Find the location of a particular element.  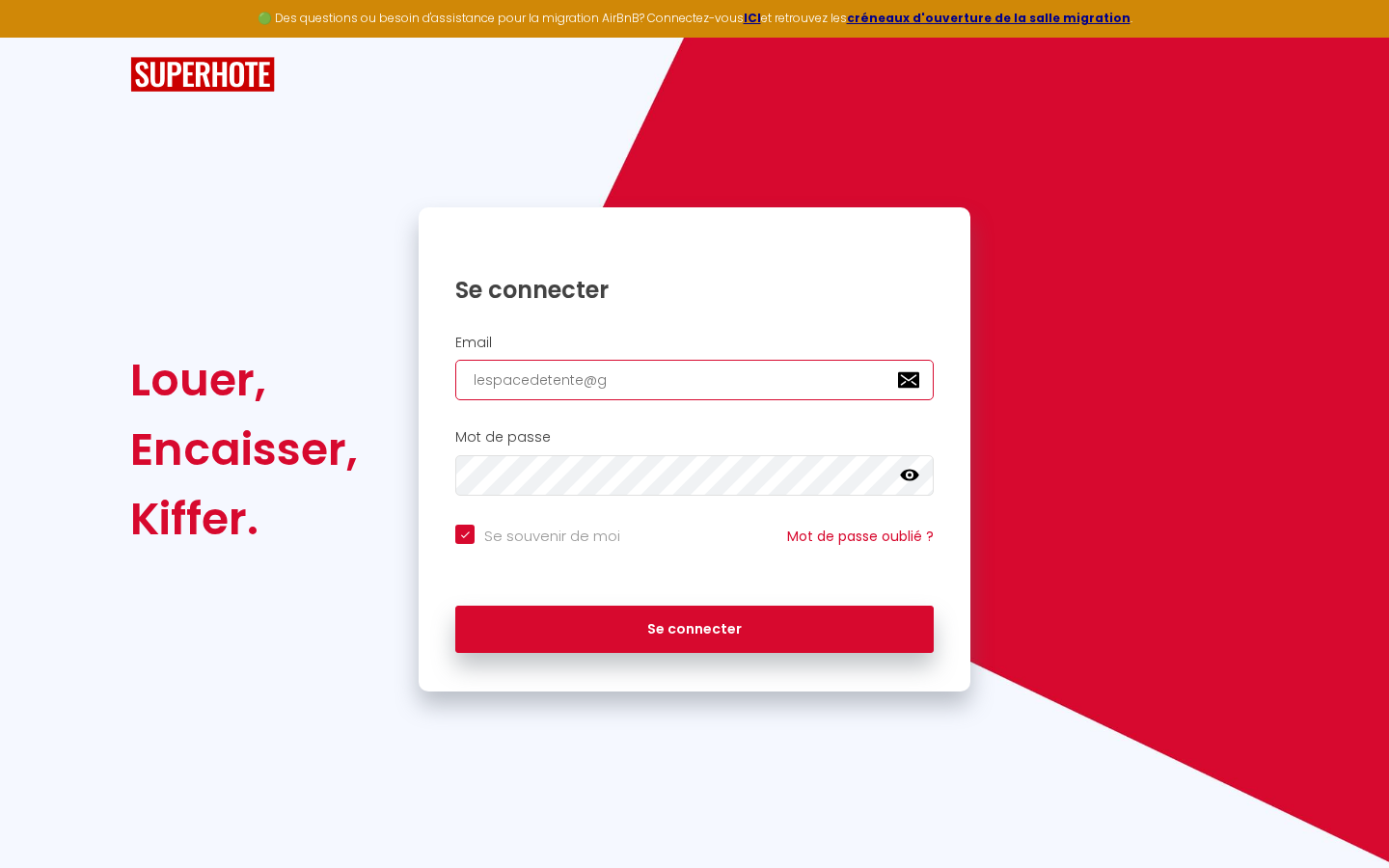

strong: ICI is located at coordinates (752, 18).